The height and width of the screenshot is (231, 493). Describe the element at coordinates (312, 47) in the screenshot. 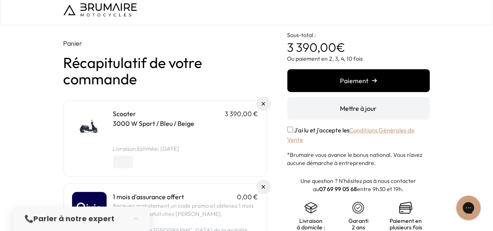

I see `span: 3 390,00` at that location.